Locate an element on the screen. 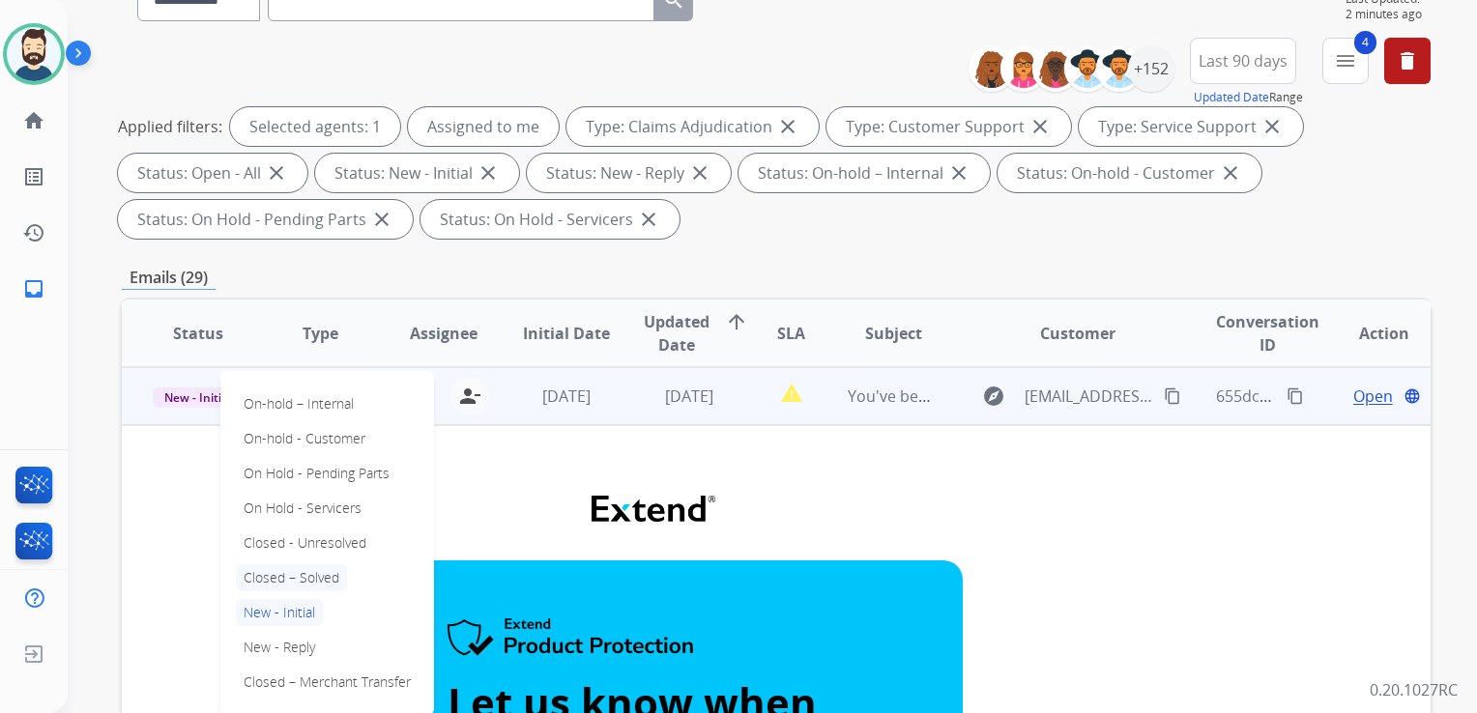 The height and width of the screenshot is (713, 1477). span: Subject is located at coordinates (893, 334).